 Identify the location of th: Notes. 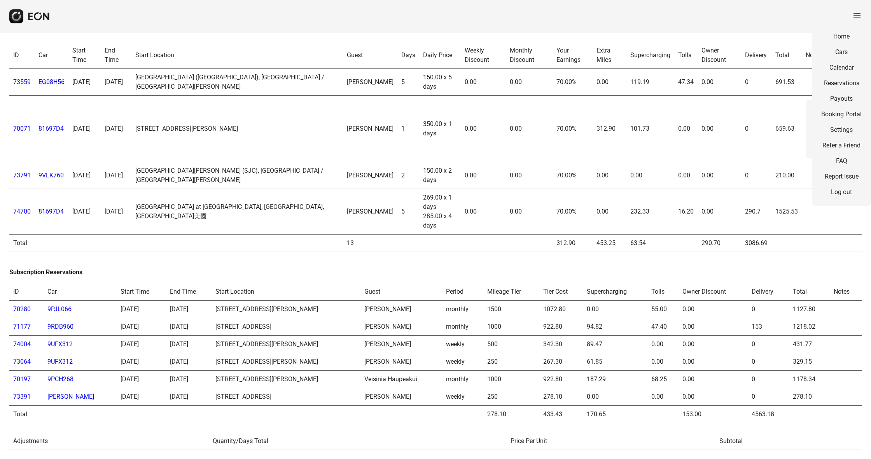
(832, 55).